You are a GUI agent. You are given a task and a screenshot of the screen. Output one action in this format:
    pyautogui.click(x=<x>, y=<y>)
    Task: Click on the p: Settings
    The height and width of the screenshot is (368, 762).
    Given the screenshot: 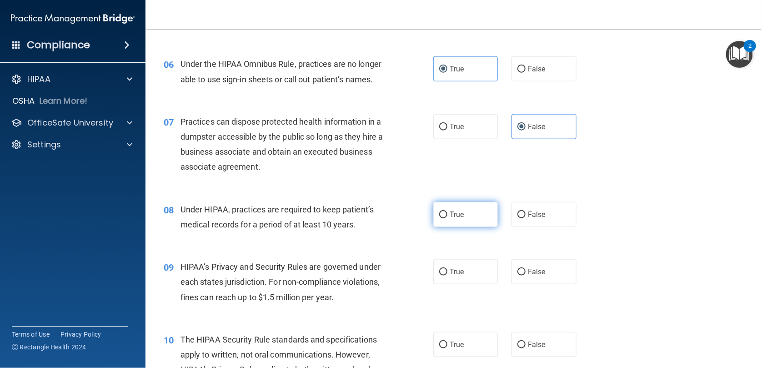 What is the action you would take?
    pyautogui.click(x=44, y=145)
    